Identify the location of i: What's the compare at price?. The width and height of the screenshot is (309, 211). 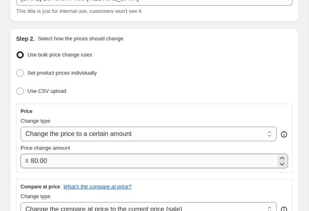
(97, 186).